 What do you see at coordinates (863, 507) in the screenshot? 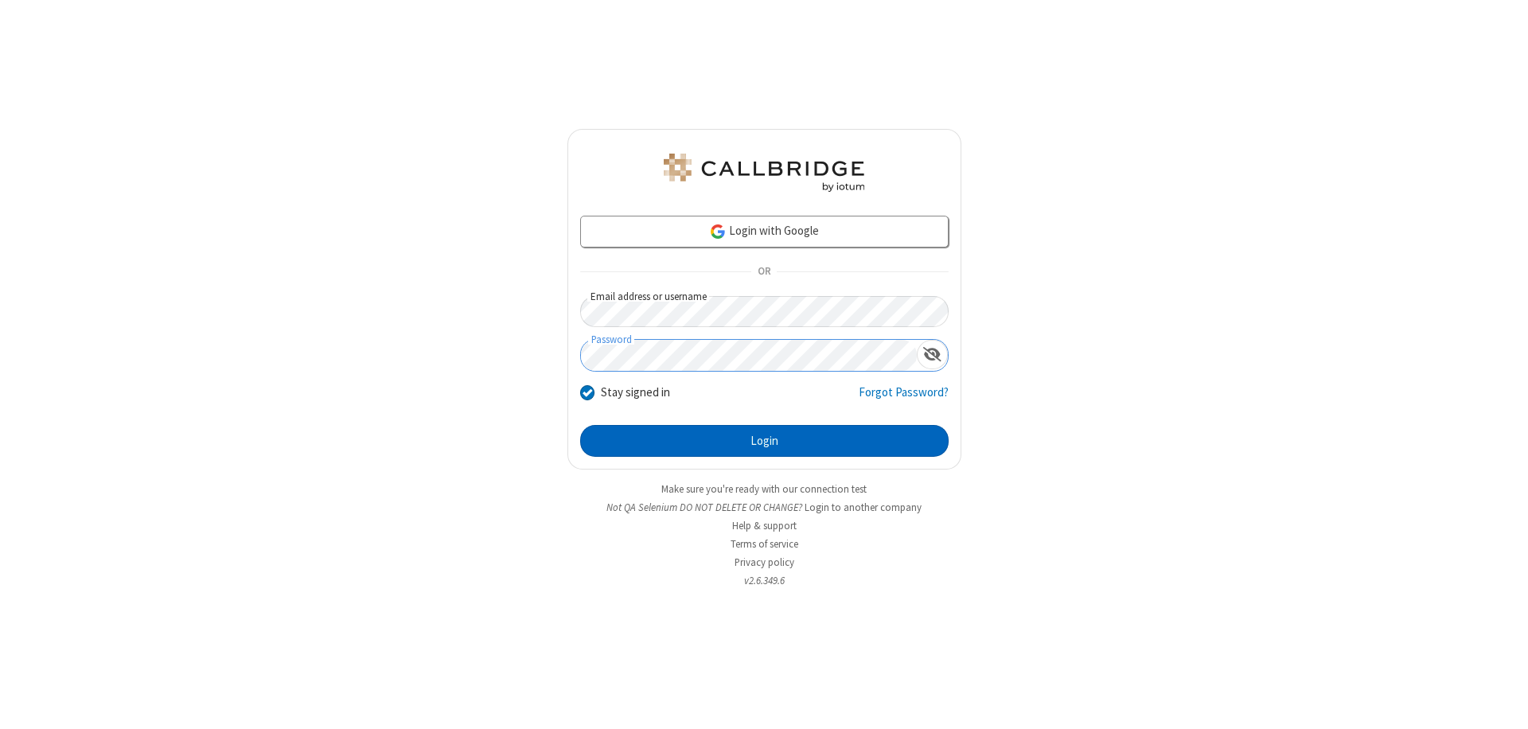
I see `button: Login to another company` at bounding box center [863, 507].